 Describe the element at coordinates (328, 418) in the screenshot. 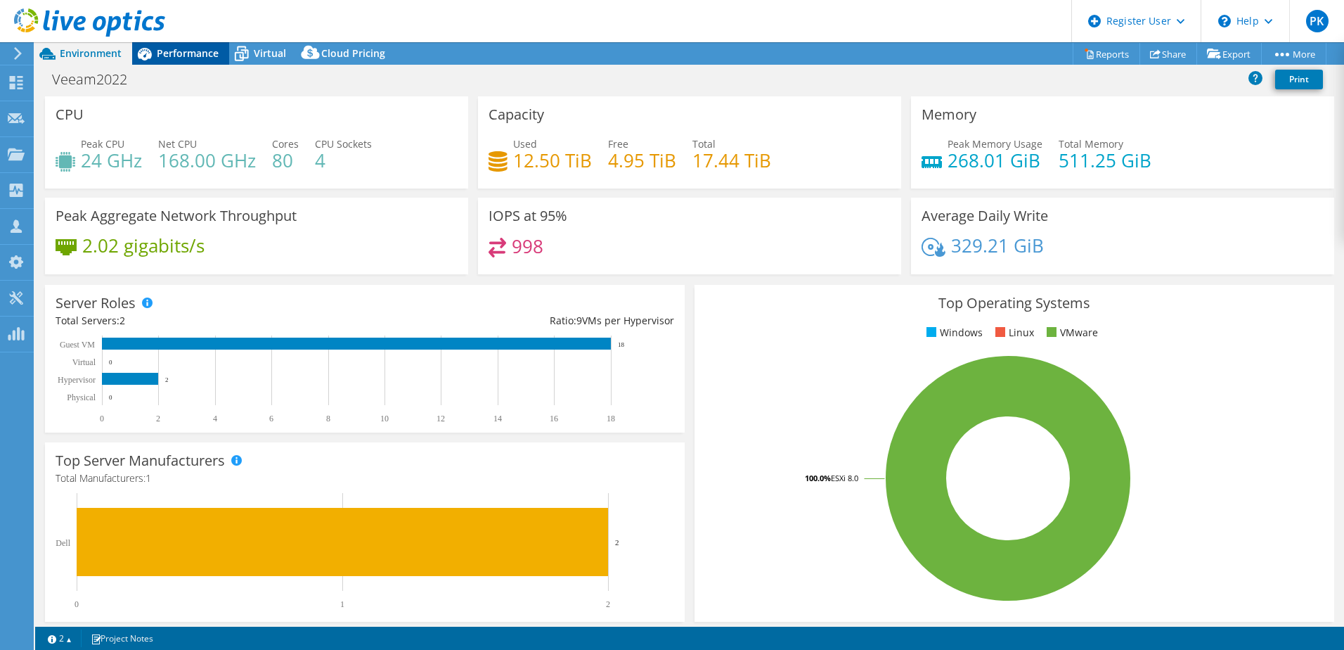

I see `text: 8` at that location.